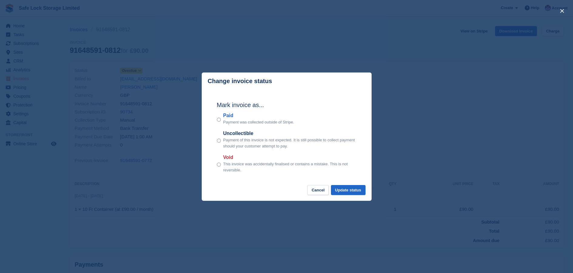 Image resolution: width=573 pixels, height=273 pixels. Describe the element at coordinates (289, 157) in the screenshot. I see `label: Void` at that location.